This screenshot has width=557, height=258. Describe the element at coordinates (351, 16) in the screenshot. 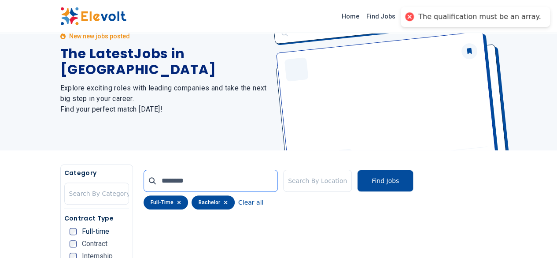

I see `a: Home` at that location.